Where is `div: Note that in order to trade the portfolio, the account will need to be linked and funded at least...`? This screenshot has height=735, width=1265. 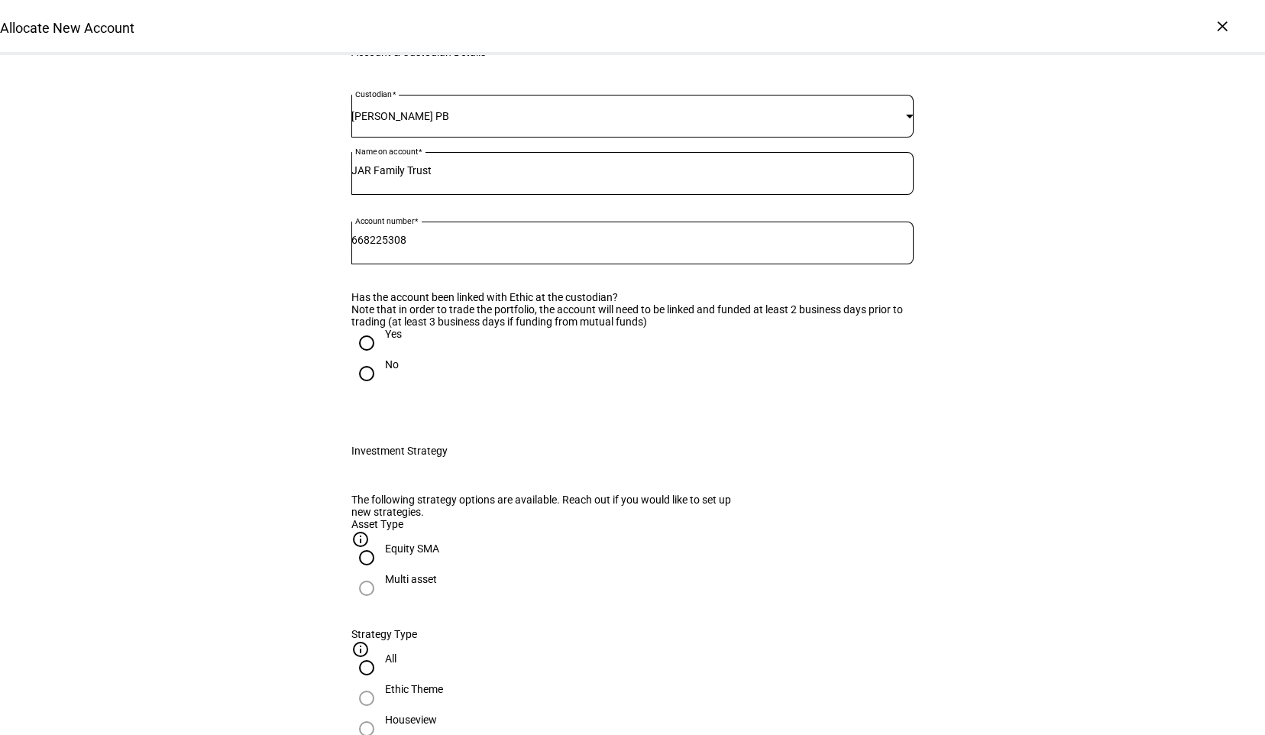
div: Note that in order to trade the portfolio, the account will need to be linked and funded at least... is located at coordinates (632, 315).